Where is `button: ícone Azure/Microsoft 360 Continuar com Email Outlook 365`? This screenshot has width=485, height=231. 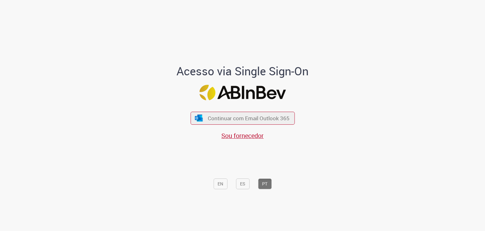
button: ícone Azure/Microsoft 360 Continuar com Email Outlook 365 is located at coordinates (243, 118).